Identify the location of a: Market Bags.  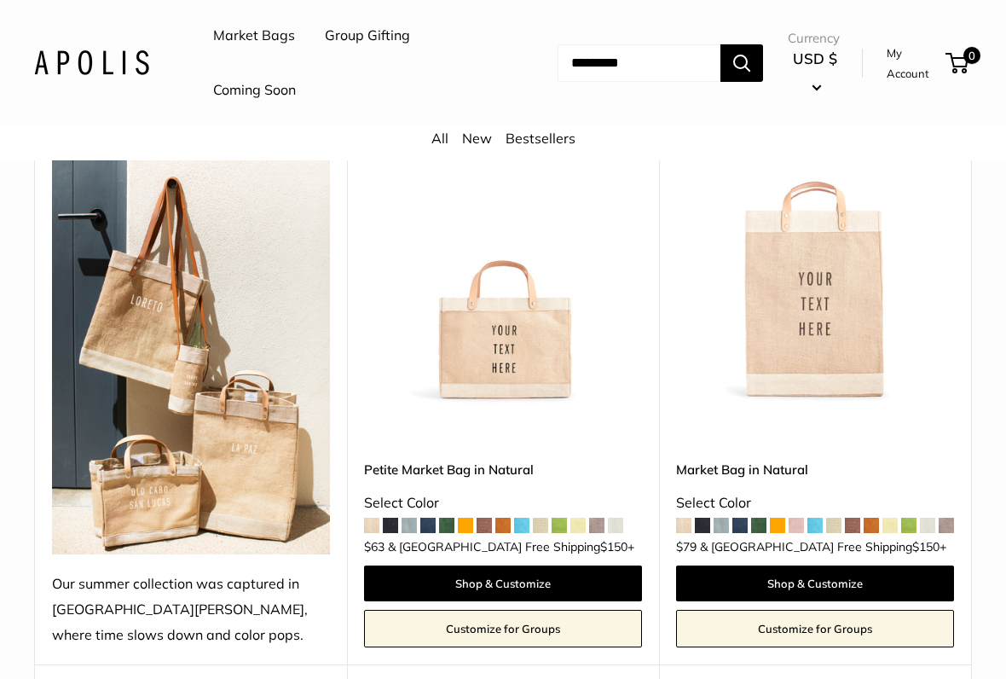
(254, 36).